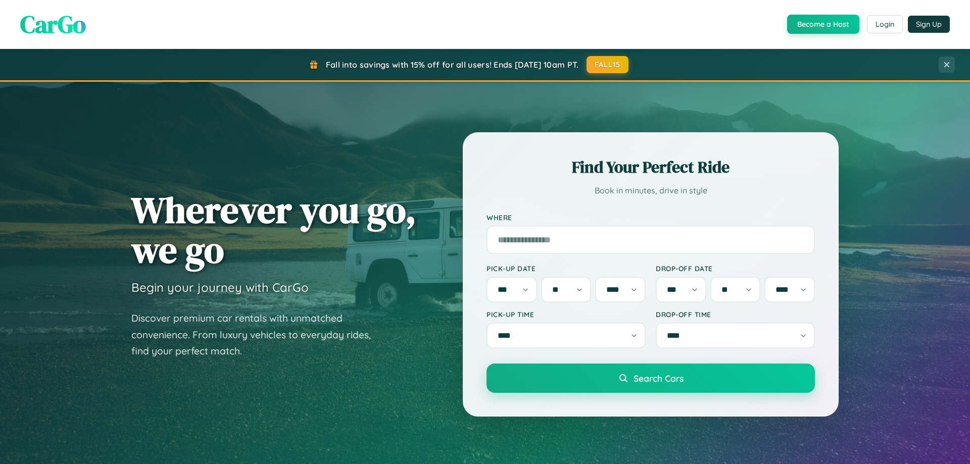 The image size is (970, 464). What do you see at coordinates (651, 190) in the screenshot?
I see `p: Book in minutes, drive in style` at bounding box center [651, 190].